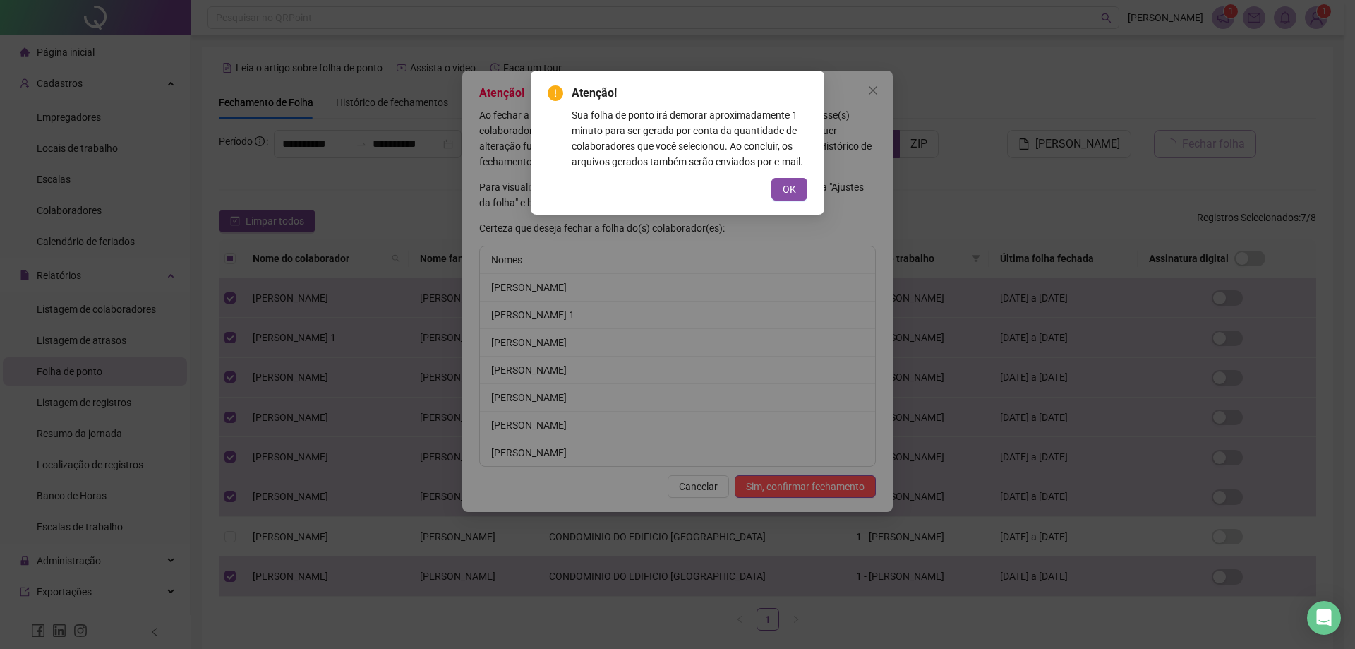 Image resolution: width=1355 pixels, height=649 pixels. Describe the element at coordinates (689, 93) in the screenshot. I see `span: Atenção!` at that location.